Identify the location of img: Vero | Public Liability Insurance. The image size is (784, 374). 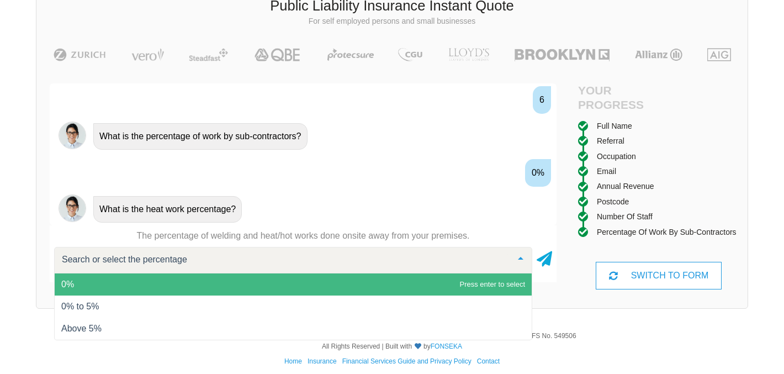
(147, 55).